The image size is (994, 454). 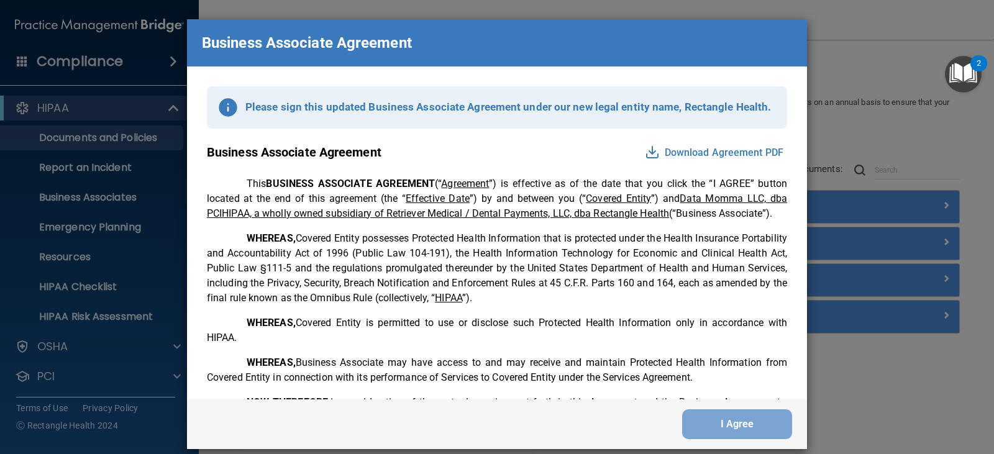 I want to click on p: Covered Entity possesses Protected Health Information that is protected under the Health Insuranc..., so click(x=497, y=269).